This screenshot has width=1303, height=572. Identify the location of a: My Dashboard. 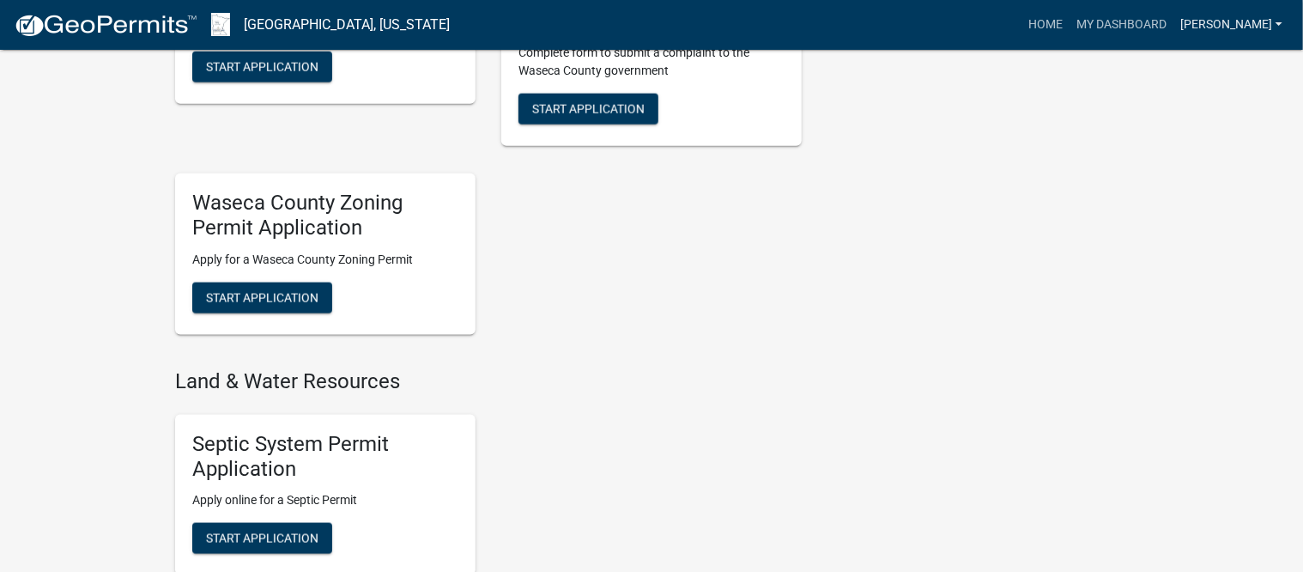
(1121, 25).